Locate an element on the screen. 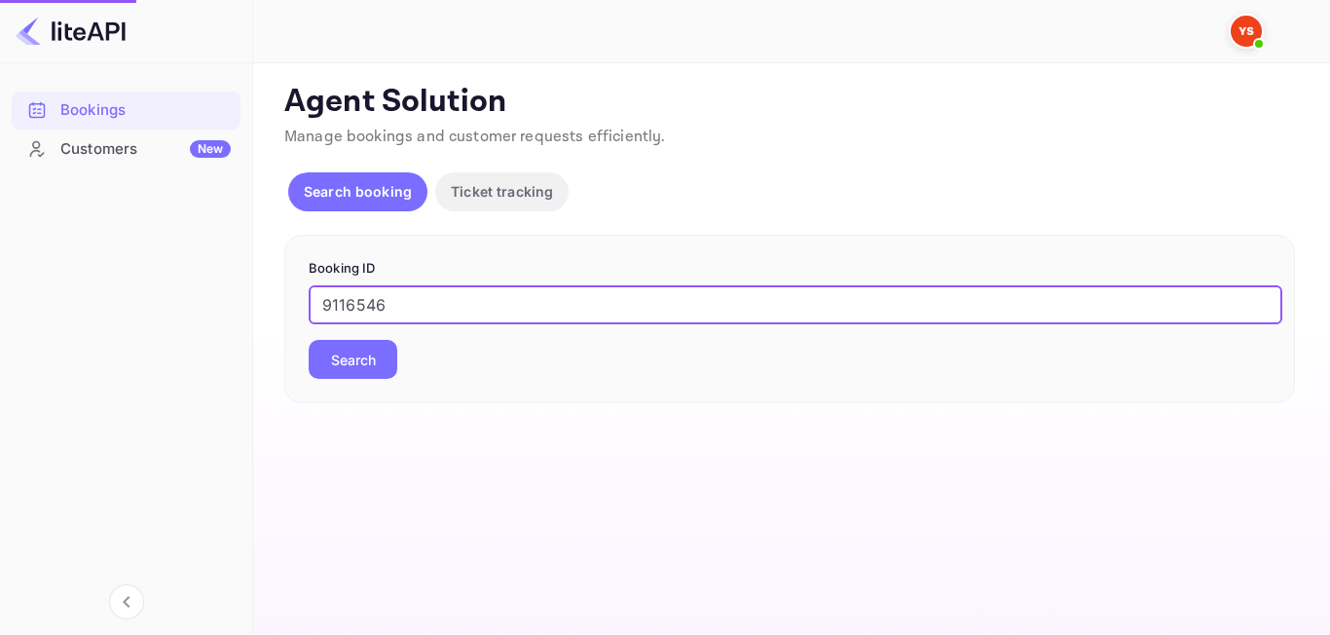  input: Enter Booking ID (e.g., 63782194) is located at coordinates (795, 305).